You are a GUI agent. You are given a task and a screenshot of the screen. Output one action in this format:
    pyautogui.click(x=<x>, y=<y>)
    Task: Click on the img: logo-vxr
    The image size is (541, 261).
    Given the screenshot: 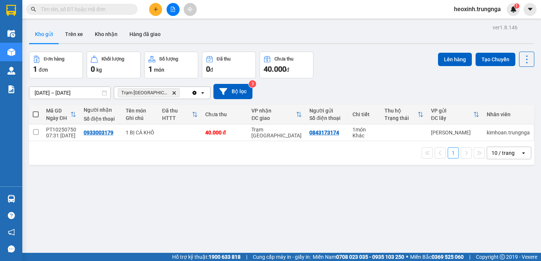 What is the action you would take?
    pyautogui.click(x=11, y=10)
    